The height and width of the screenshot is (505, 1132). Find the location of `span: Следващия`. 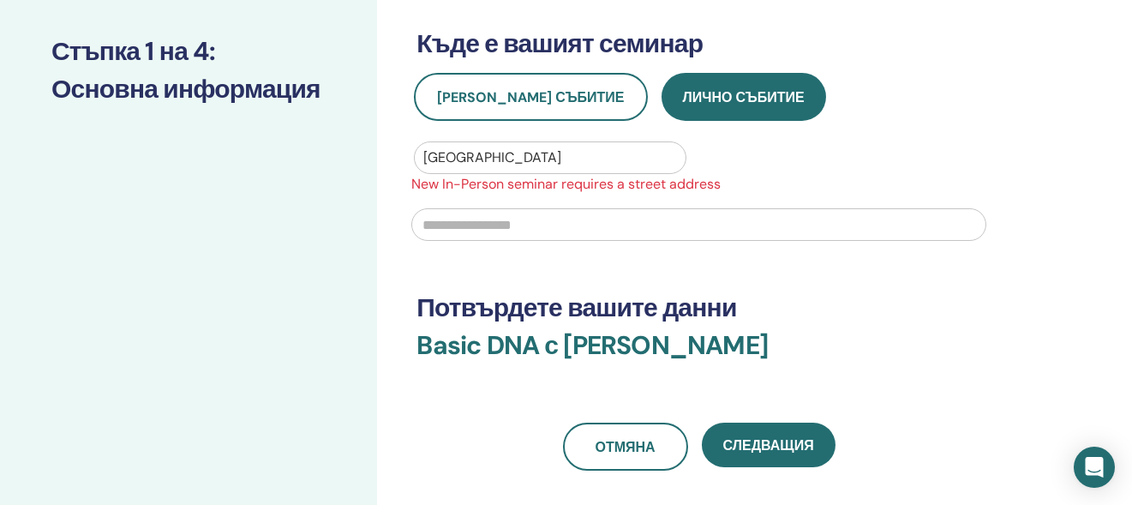

span: Следващия is located at coordinates (768, 445).